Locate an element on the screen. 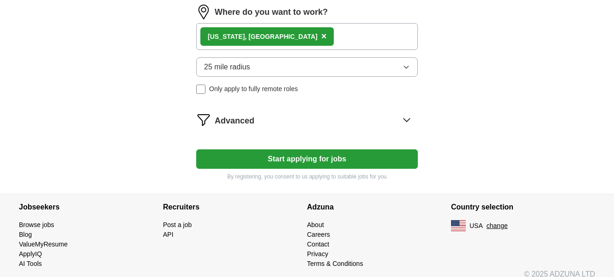  a: AI Tools is located at coordinates (30, 263).